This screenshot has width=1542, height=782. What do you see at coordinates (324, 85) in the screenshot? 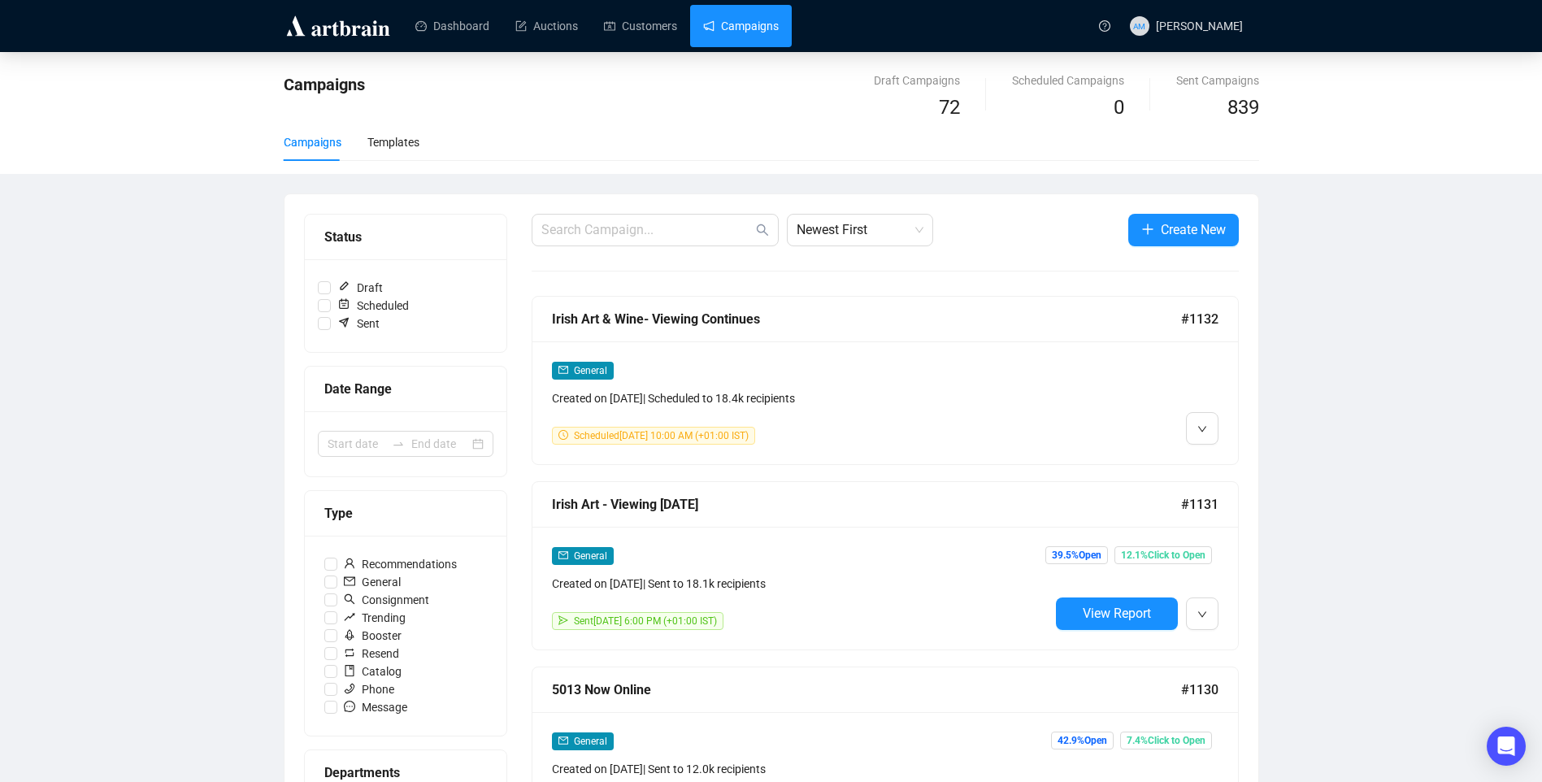
I see `span: Campaigns` at bounding box center [324, 85].